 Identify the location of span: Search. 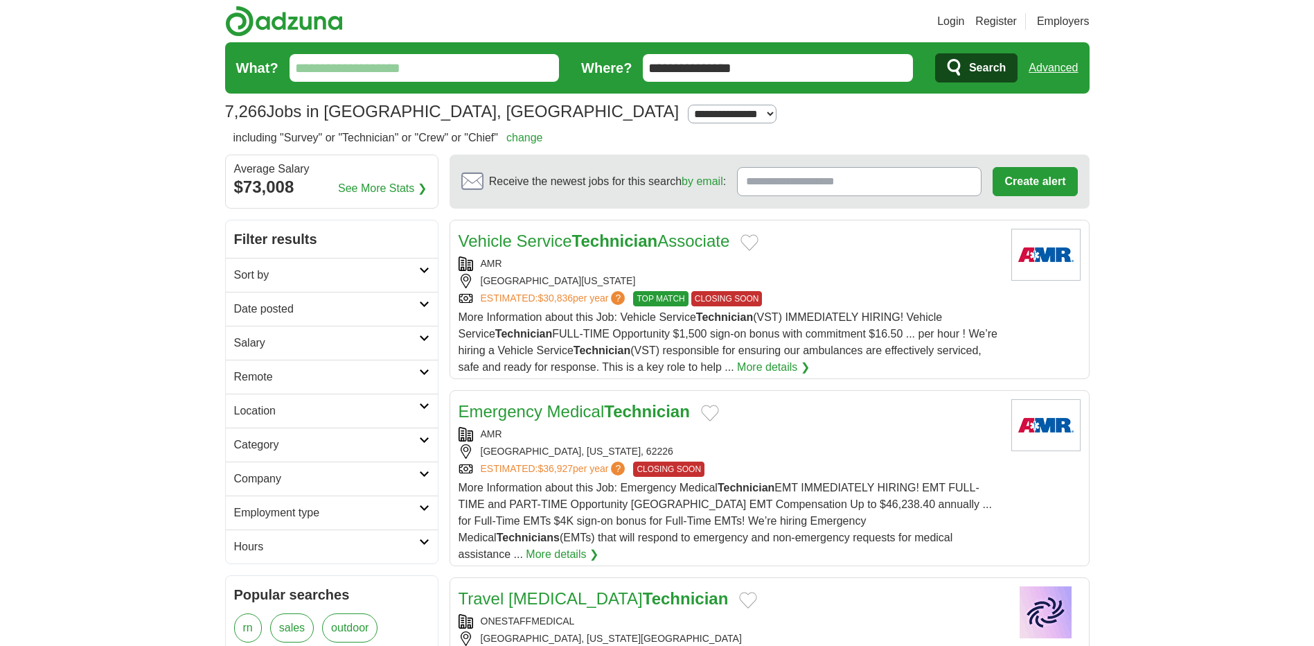
(987, 68).